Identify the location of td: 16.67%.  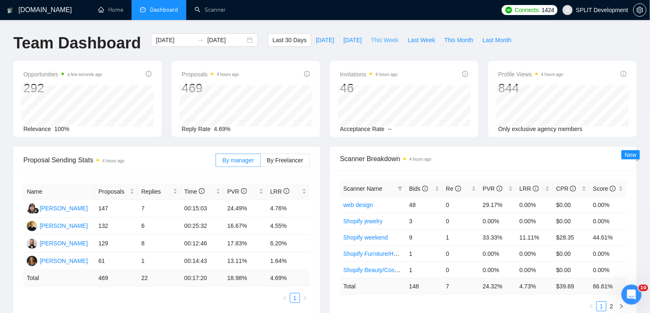
(245, 226).